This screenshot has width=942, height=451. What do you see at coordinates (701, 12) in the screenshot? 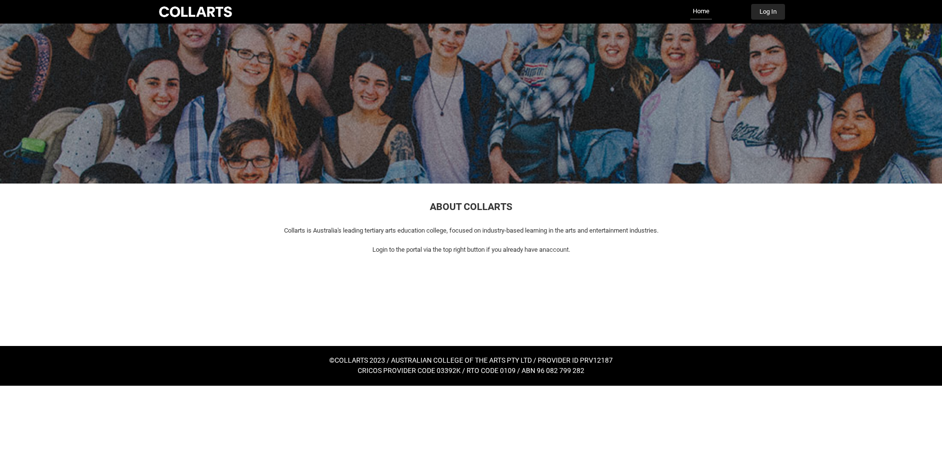
I see `a: Home` at bounding box center [701, 12].